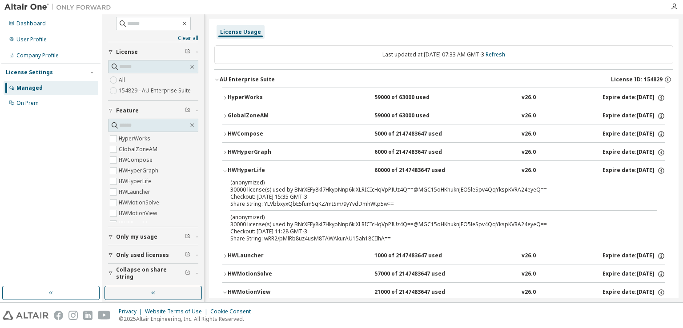 The image size is (683, 328). I want to click on div: HWCompose, so click(268, 134).